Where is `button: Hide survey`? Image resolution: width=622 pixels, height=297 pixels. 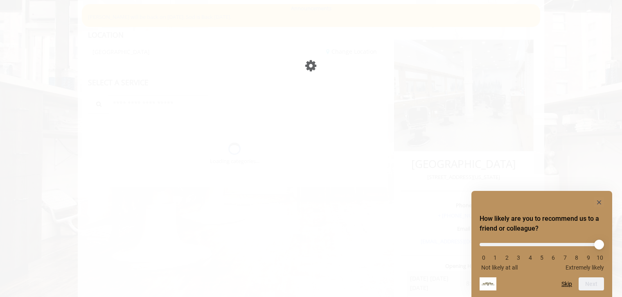 button: Hide survey is located at coordinates (599, 202).